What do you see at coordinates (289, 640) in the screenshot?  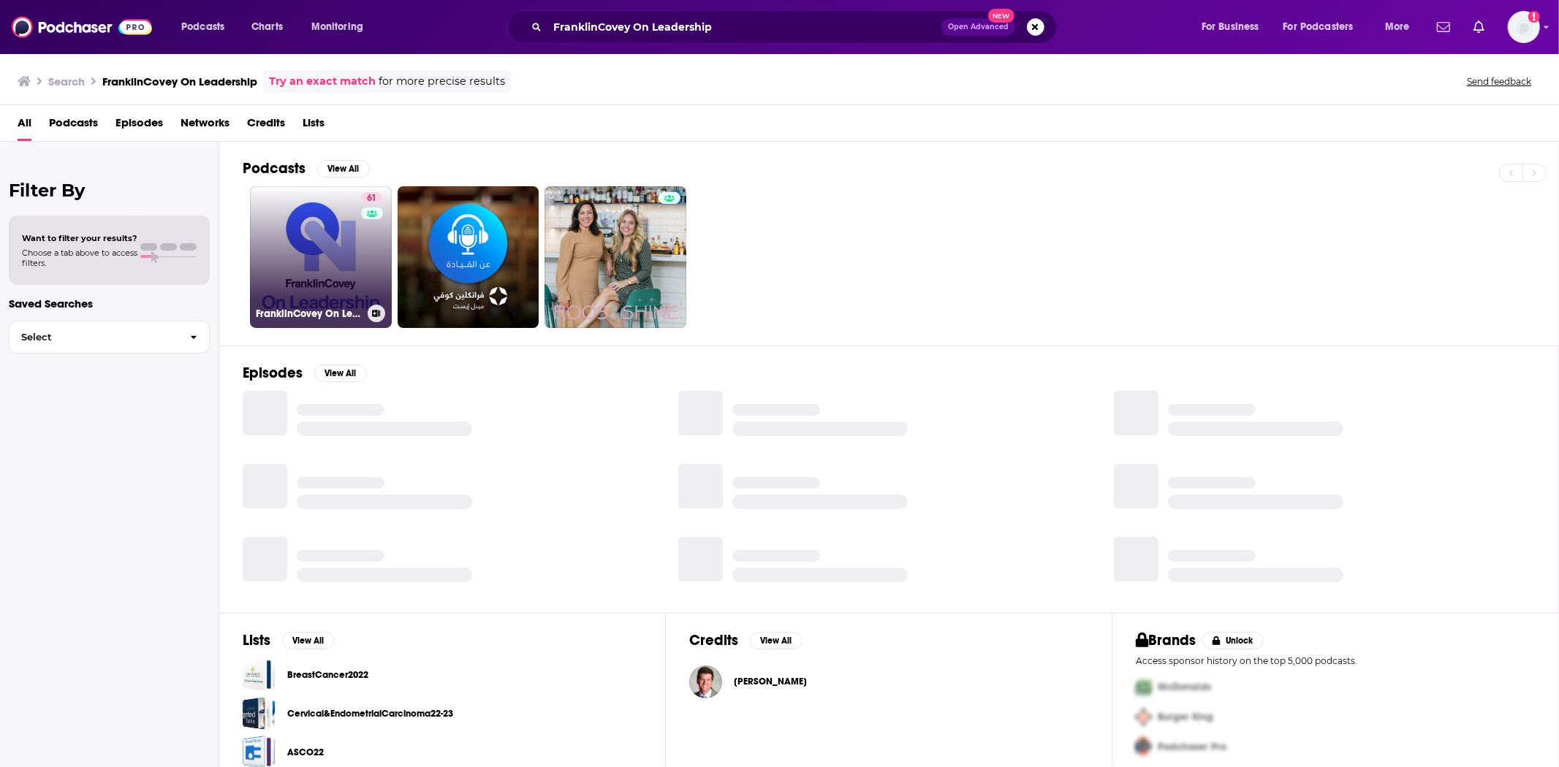 I see `a: ListsView All` at bounding box center [289, 640].